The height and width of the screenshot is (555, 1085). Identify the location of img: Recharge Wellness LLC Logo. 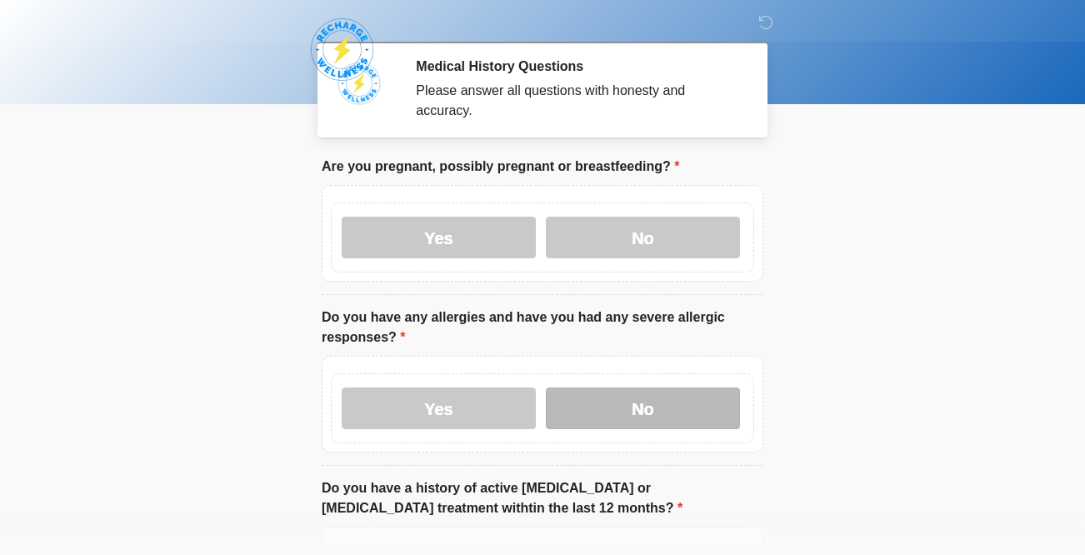
(342, 49).